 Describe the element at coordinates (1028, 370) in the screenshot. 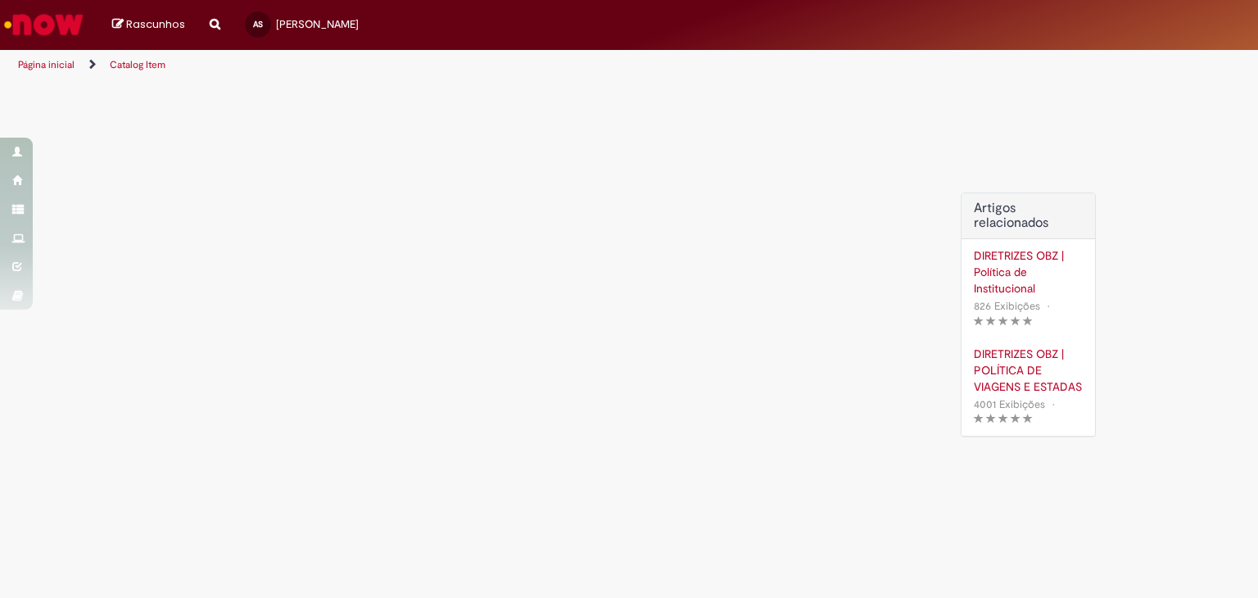

I see `a: DIRETRIZES OBZ | POLÍTICA DE VIAGENS E ESTADAS` at that location.